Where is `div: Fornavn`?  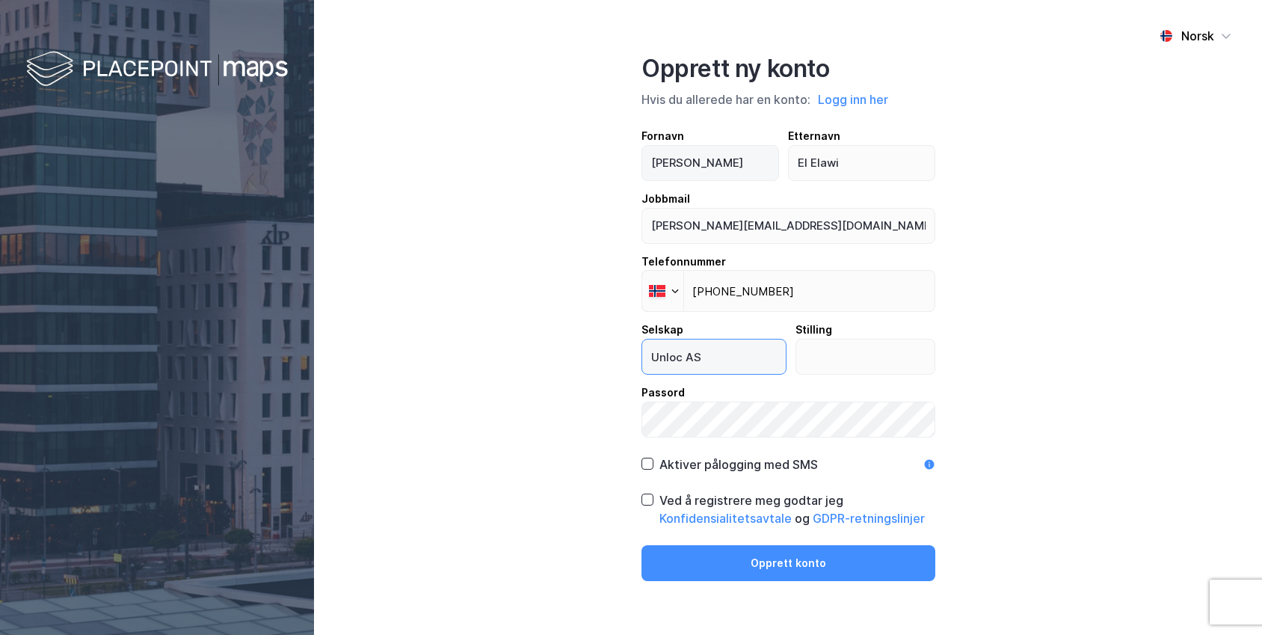
div: Fornavn is located at coordinates (710, 136).